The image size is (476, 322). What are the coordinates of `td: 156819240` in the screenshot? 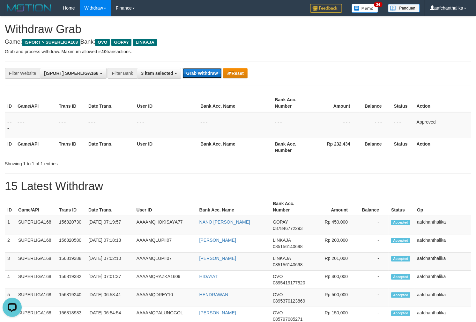 It's located at (71, 298).